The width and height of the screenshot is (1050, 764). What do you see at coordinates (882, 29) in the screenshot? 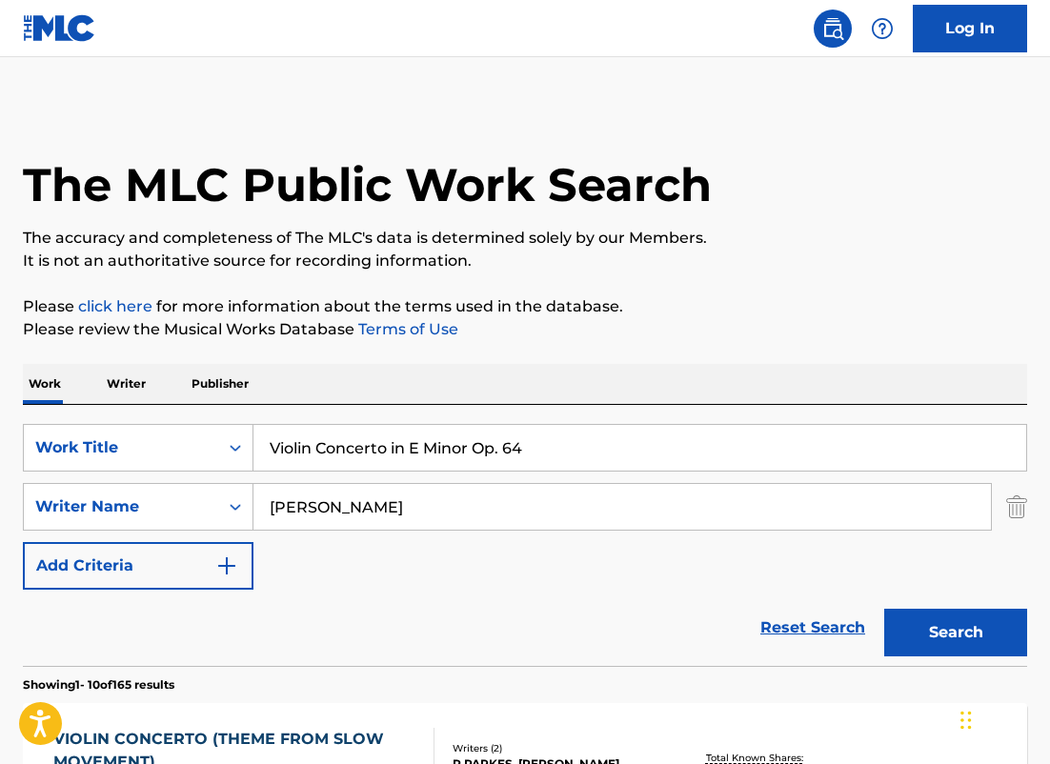
I see `img: help` at bounding box center [882, 29].